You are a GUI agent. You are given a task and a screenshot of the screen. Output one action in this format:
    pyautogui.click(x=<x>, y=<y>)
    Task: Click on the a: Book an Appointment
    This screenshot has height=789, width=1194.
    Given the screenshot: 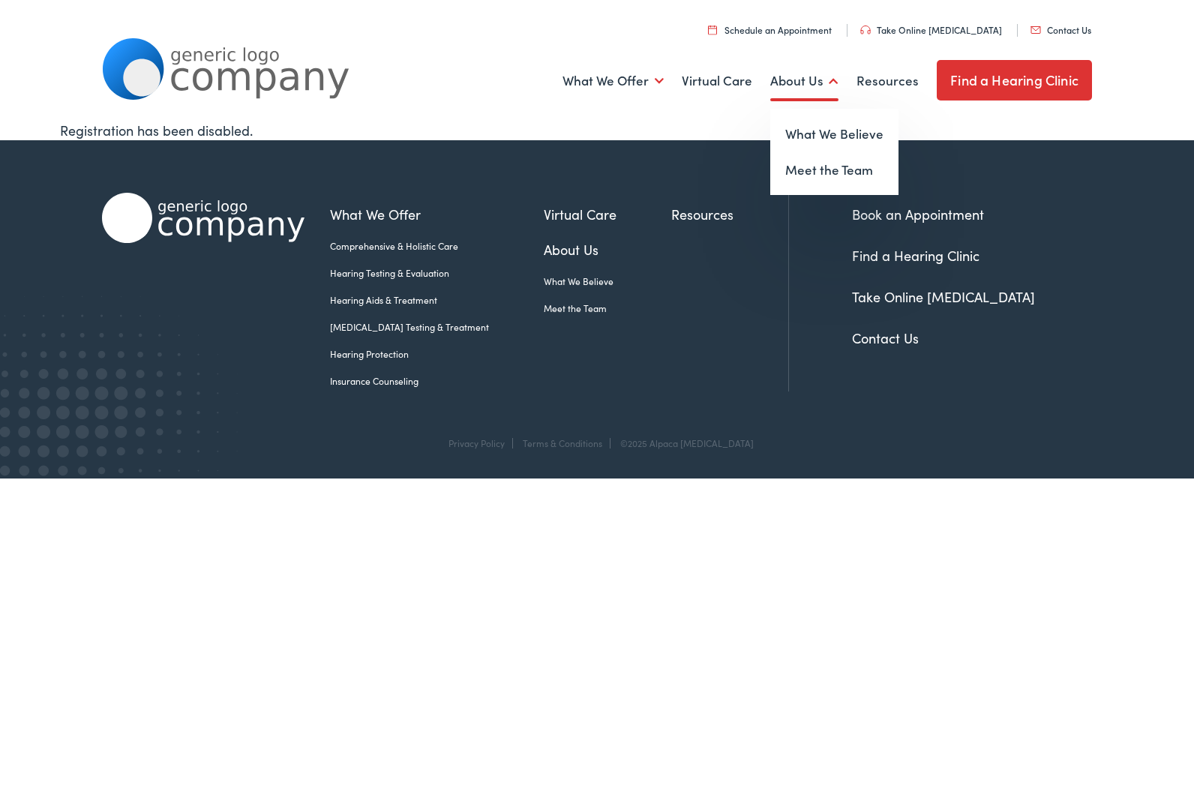 What is the action you would take?
    pyautogui.click(x=918, y=214)
    